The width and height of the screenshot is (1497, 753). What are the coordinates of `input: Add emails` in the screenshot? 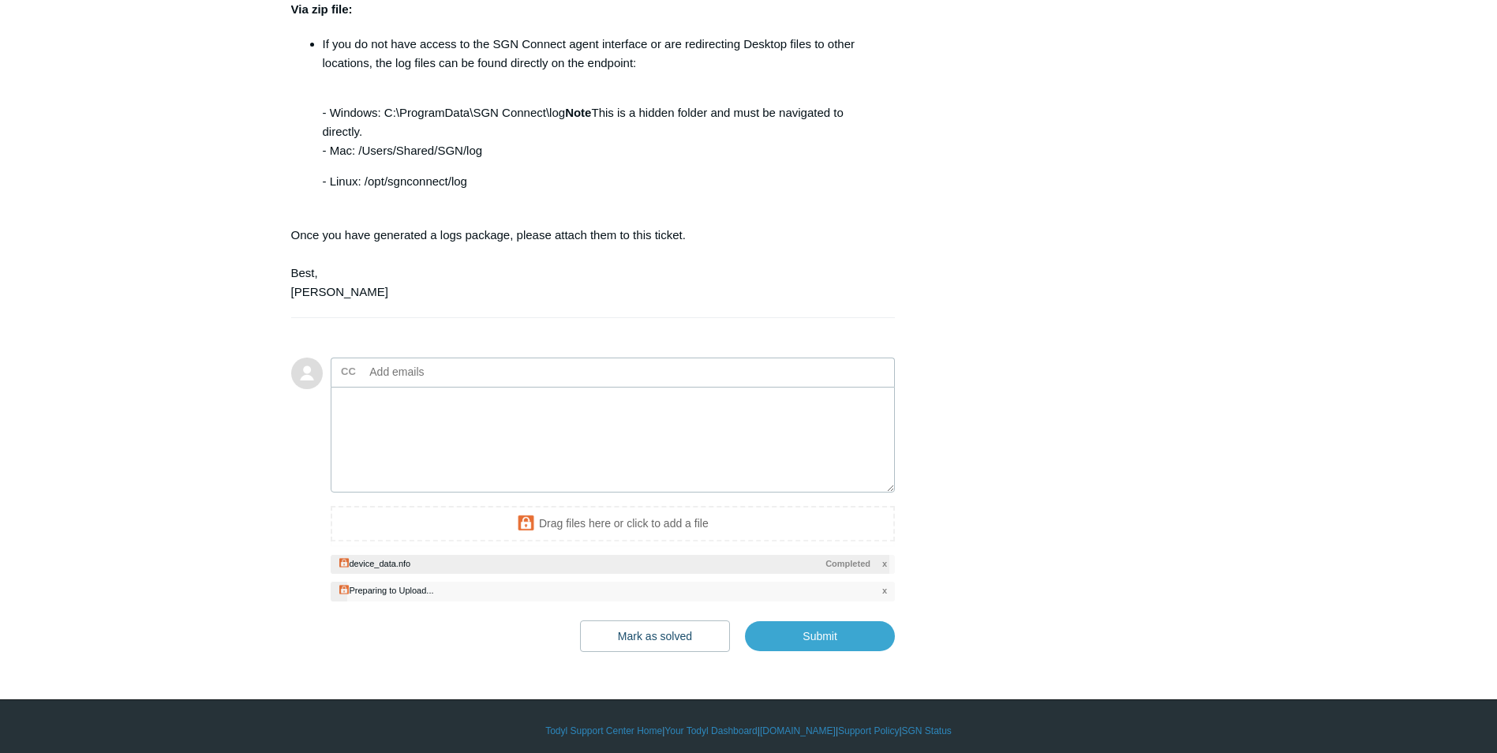 It's located at (448, 372).